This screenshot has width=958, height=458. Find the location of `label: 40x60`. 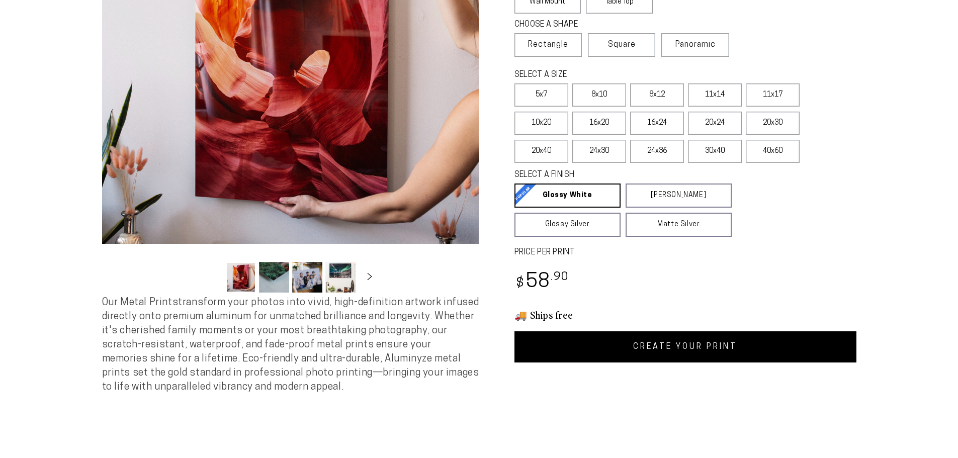

label: 40x60 is located at coordinates (773, 151).